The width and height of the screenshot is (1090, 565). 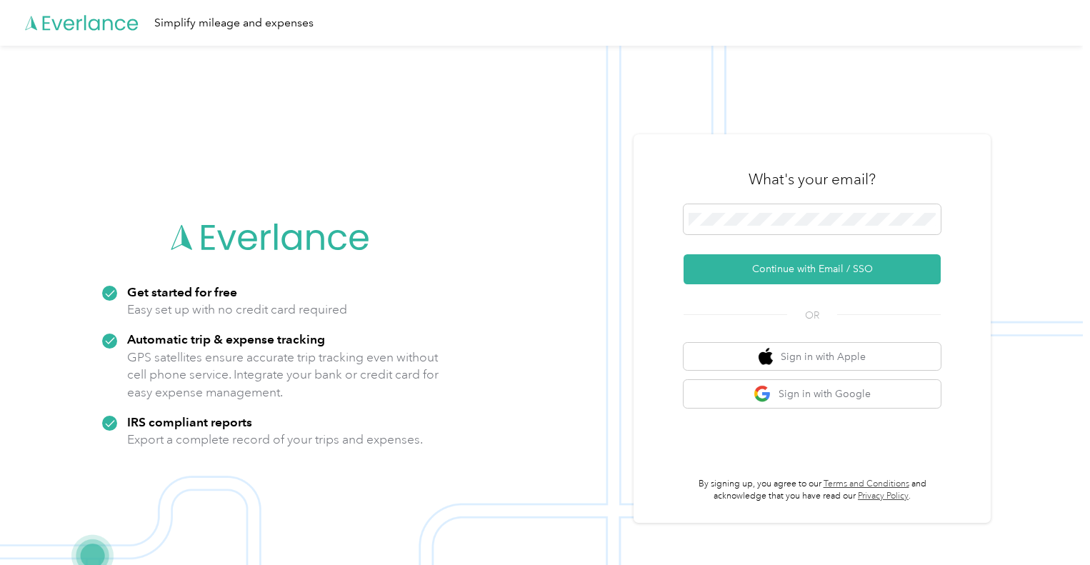 I want to click on p: Easy set up with no credit card required, so click(x=237, y=309).